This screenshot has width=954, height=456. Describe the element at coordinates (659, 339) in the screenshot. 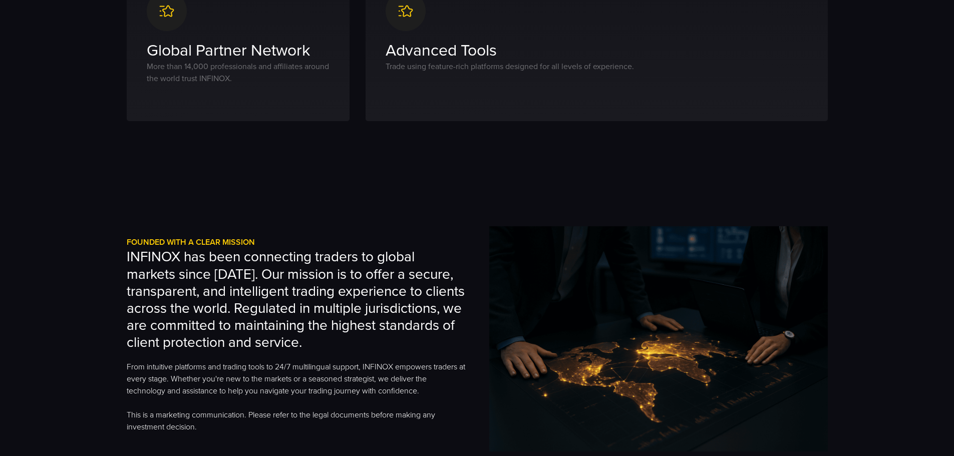

I see `img: Founded with a Clear Mission` at that location.